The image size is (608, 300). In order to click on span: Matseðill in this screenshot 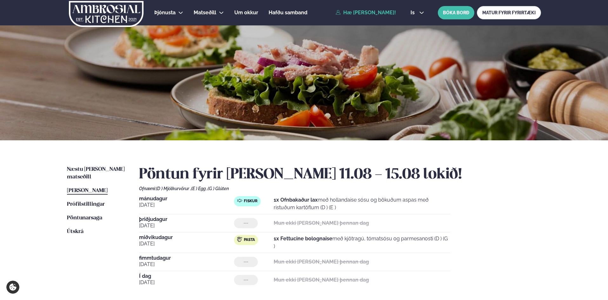, I will do `click(205, 12)`.